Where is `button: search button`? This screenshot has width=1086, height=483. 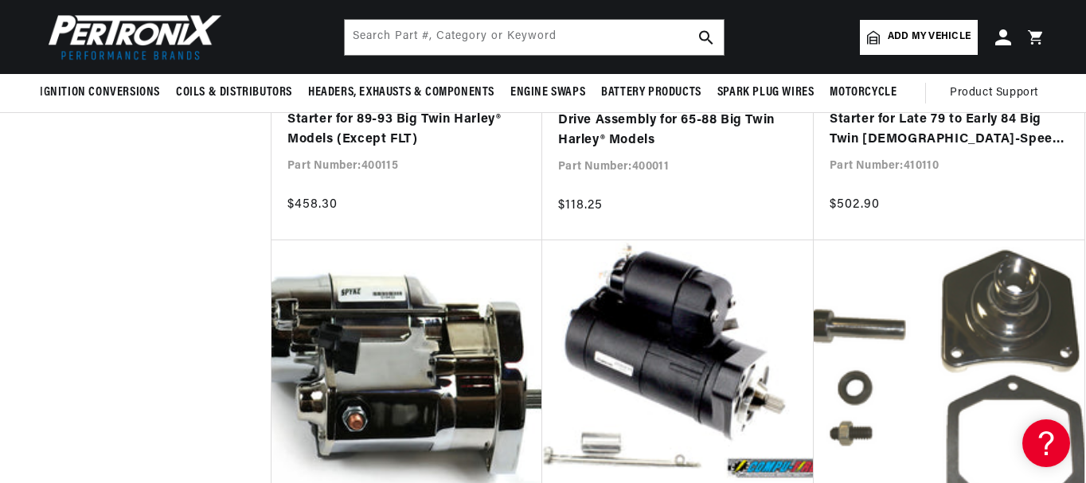 button: search button is located at coordinates (706, 37).